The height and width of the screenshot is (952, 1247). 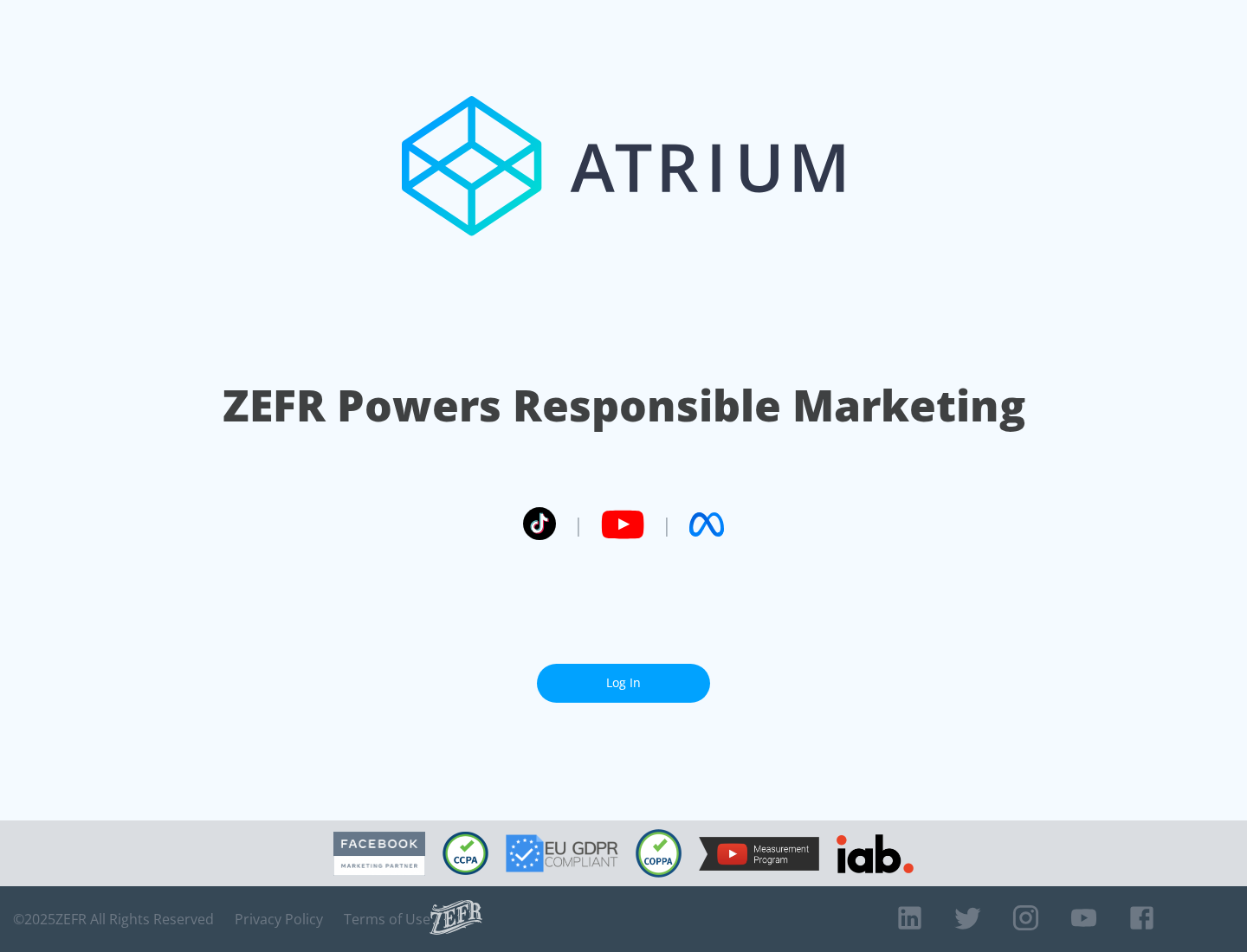 What do you see at coordinates (279, 919) in the screenshot?
I see `a: Privacy Policy` at bounding box center [279, 919].